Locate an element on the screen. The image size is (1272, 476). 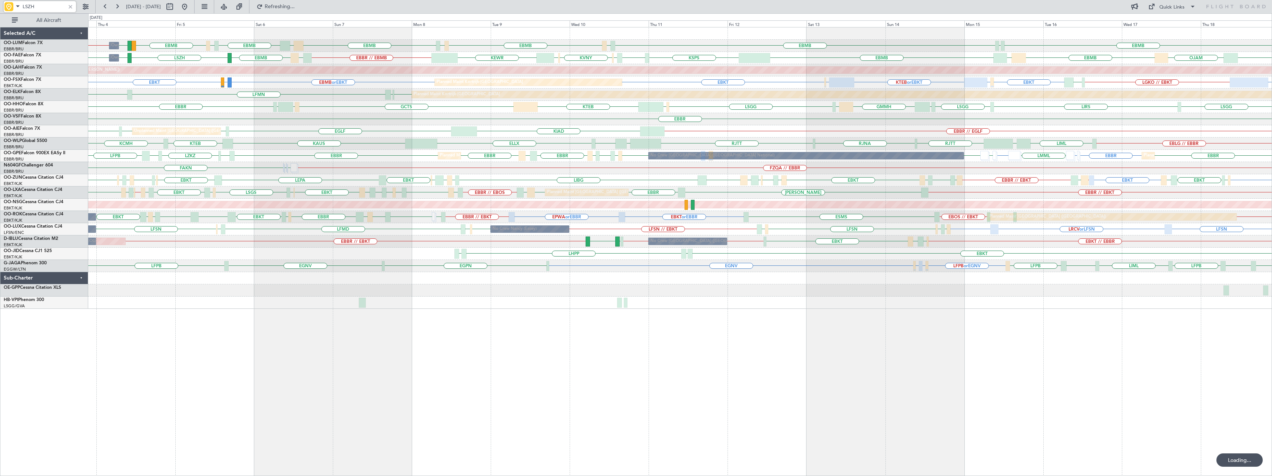
span: OO-VSF is located at coordinates (12, 116).